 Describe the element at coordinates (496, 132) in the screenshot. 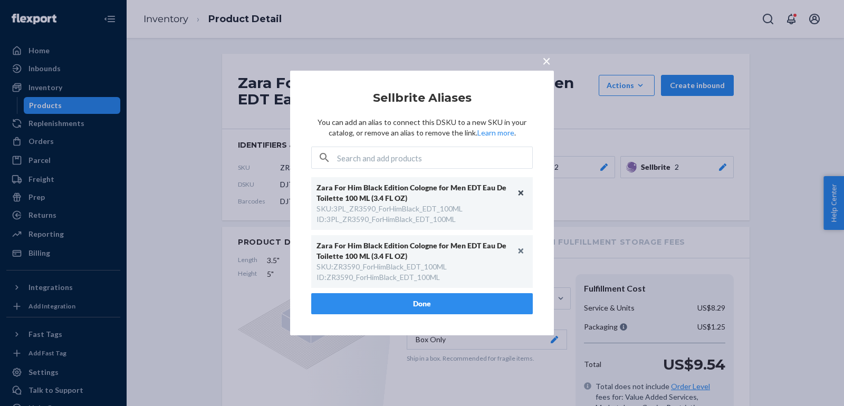

I see `a: Learn more` at that location.